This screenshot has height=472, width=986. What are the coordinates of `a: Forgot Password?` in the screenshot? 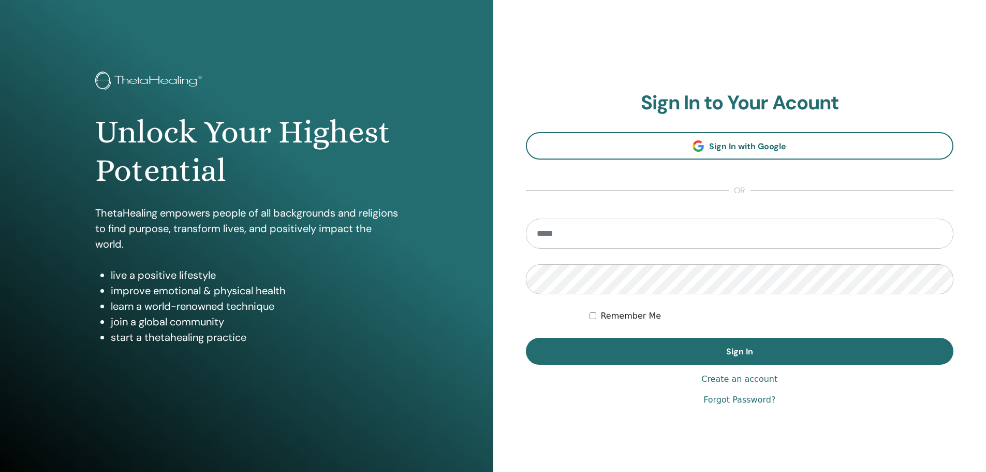 It's located at (739, 400).